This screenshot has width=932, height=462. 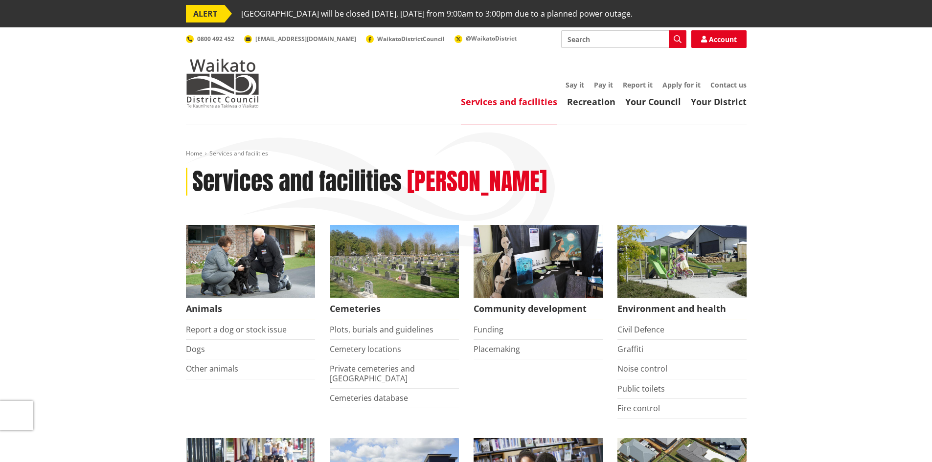 I want to click on span: ALERT, so click(x=205, y=14).